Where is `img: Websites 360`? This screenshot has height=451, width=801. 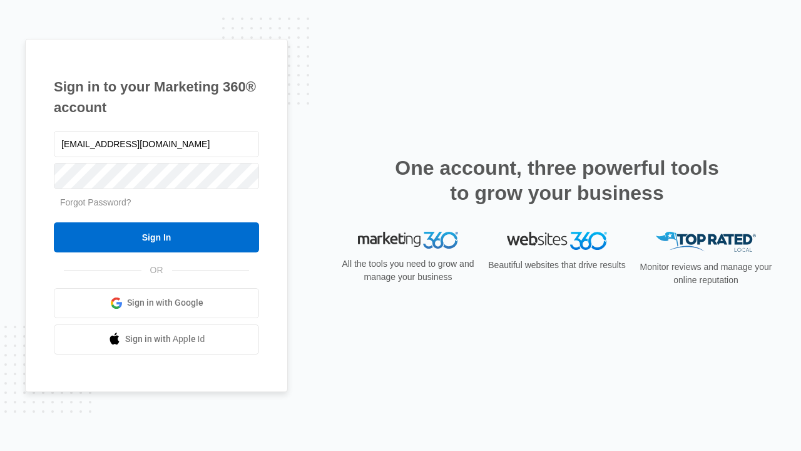 img: Websites 360 is located at coordinates (557, 240).